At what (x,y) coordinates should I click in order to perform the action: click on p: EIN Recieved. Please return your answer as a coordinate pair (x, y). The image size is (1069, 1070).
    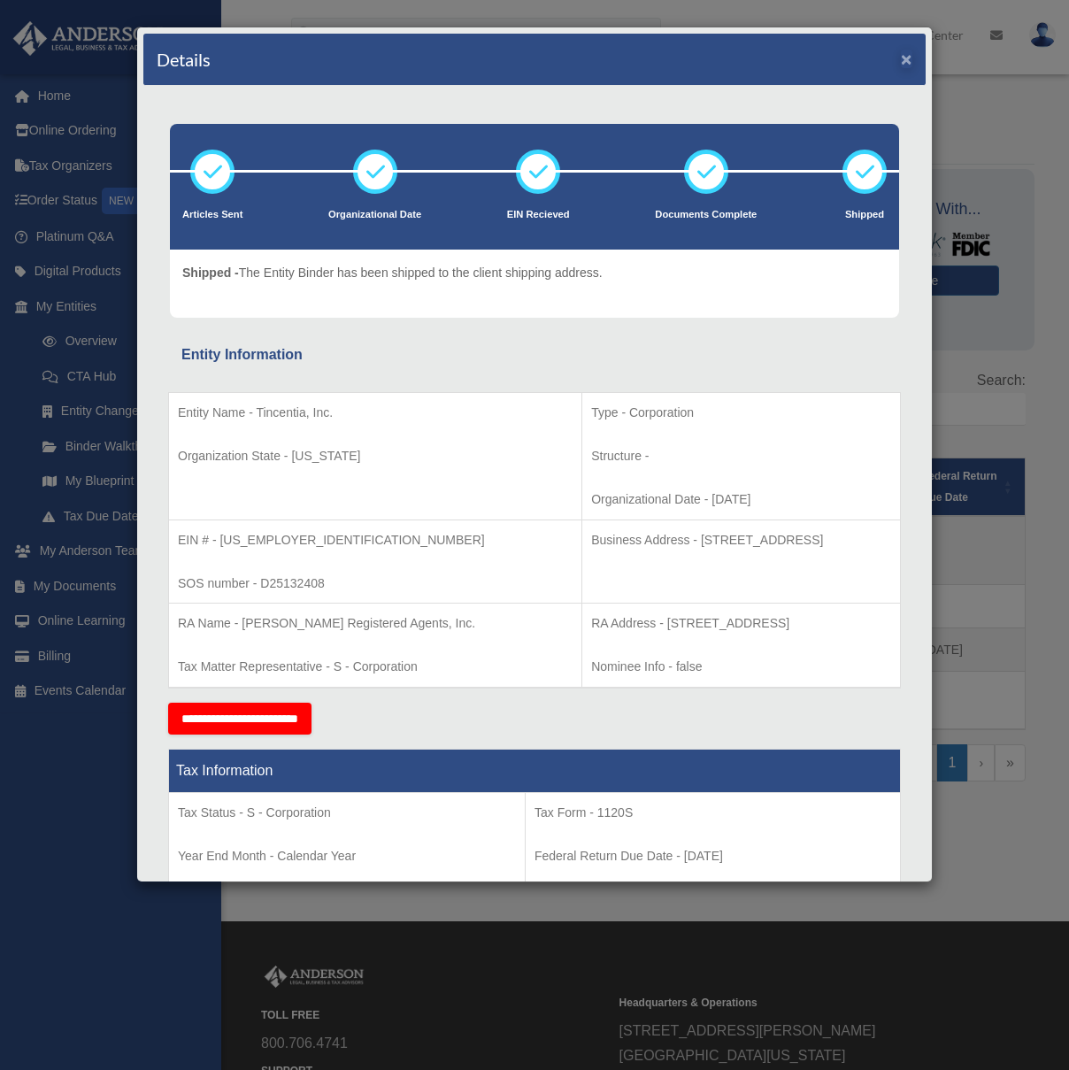
    Looking at the image, I should click on (538, 215).